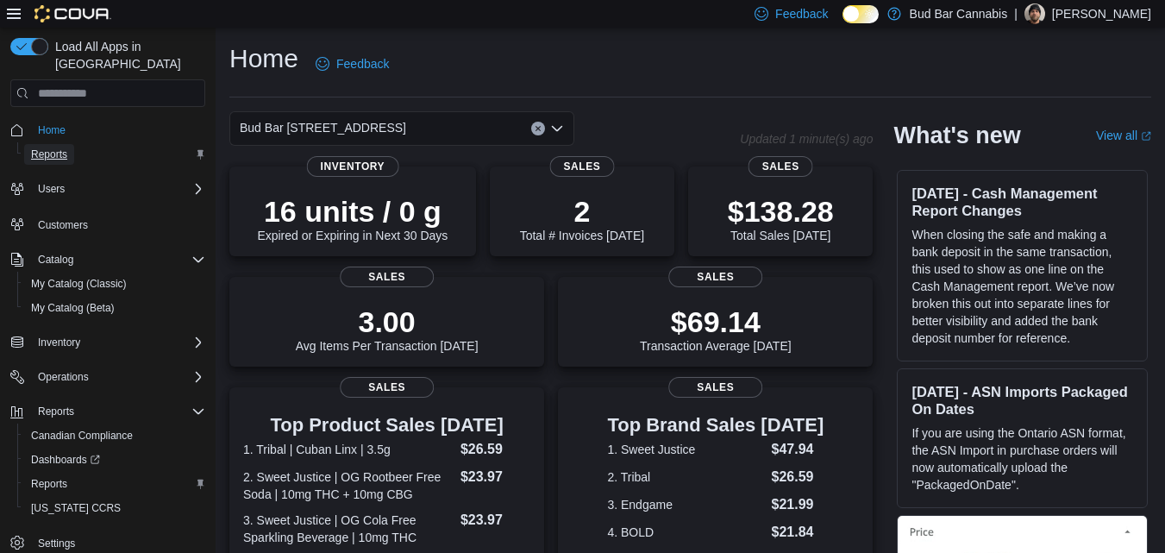 This screenshot has width=1165, height=553. I want to click on p: 3.00, so click(387, 322).